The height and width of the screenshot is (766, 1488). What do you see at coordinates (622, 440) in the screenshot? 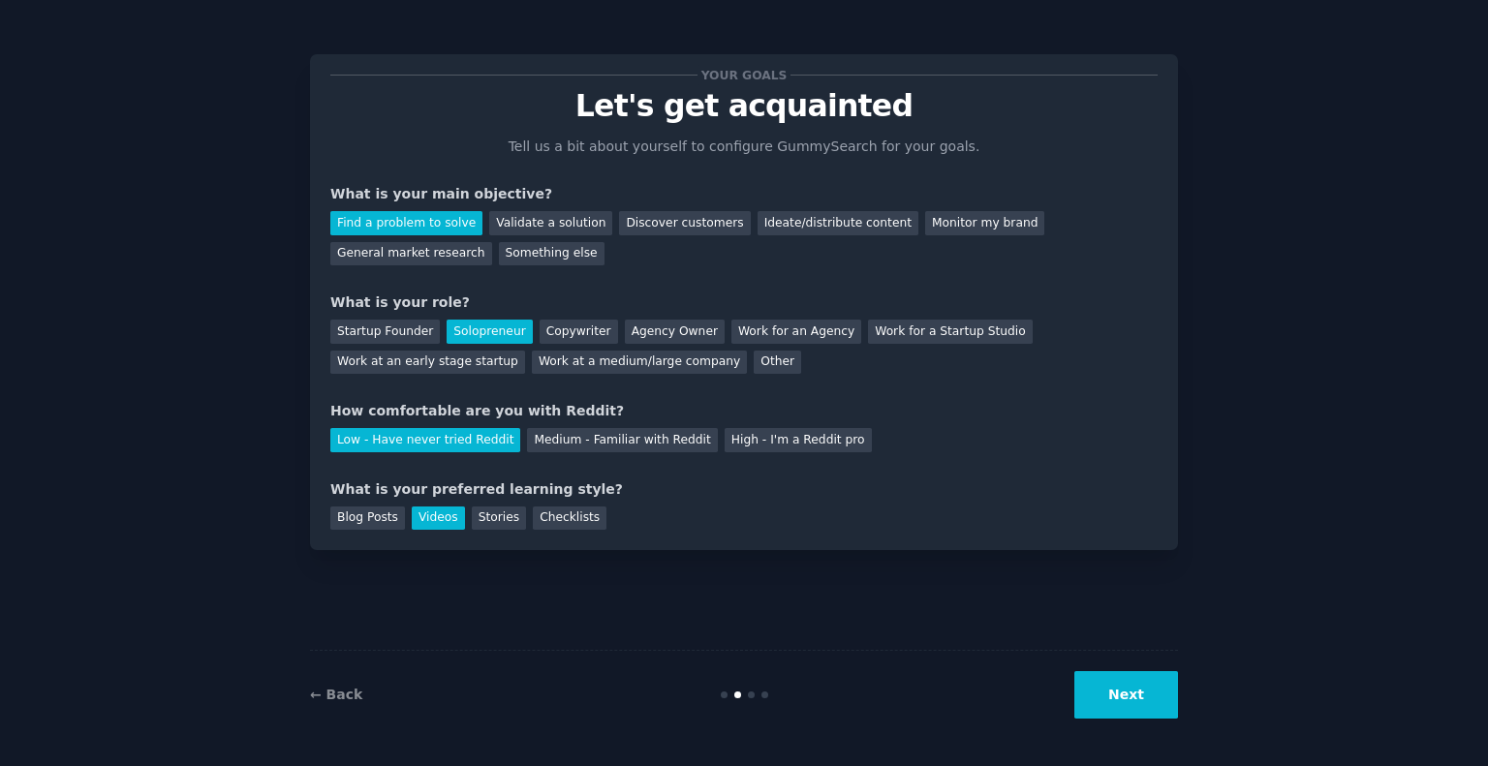
I see `div: Medium - Familiar with Reddit` at bounding box center [622, 440].